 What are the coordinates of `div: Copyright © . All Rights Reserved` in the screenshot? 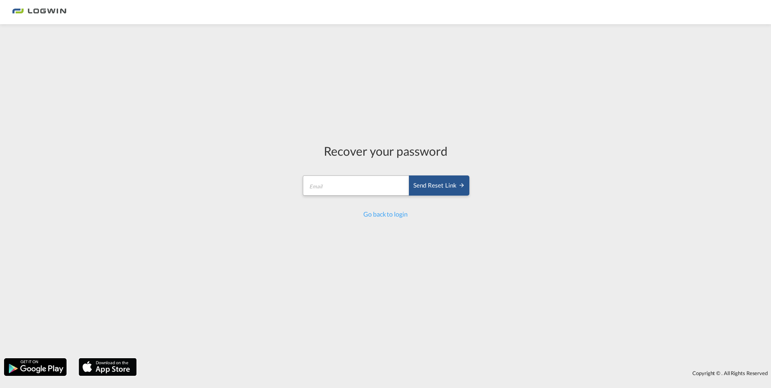 It's located at (456, 373).